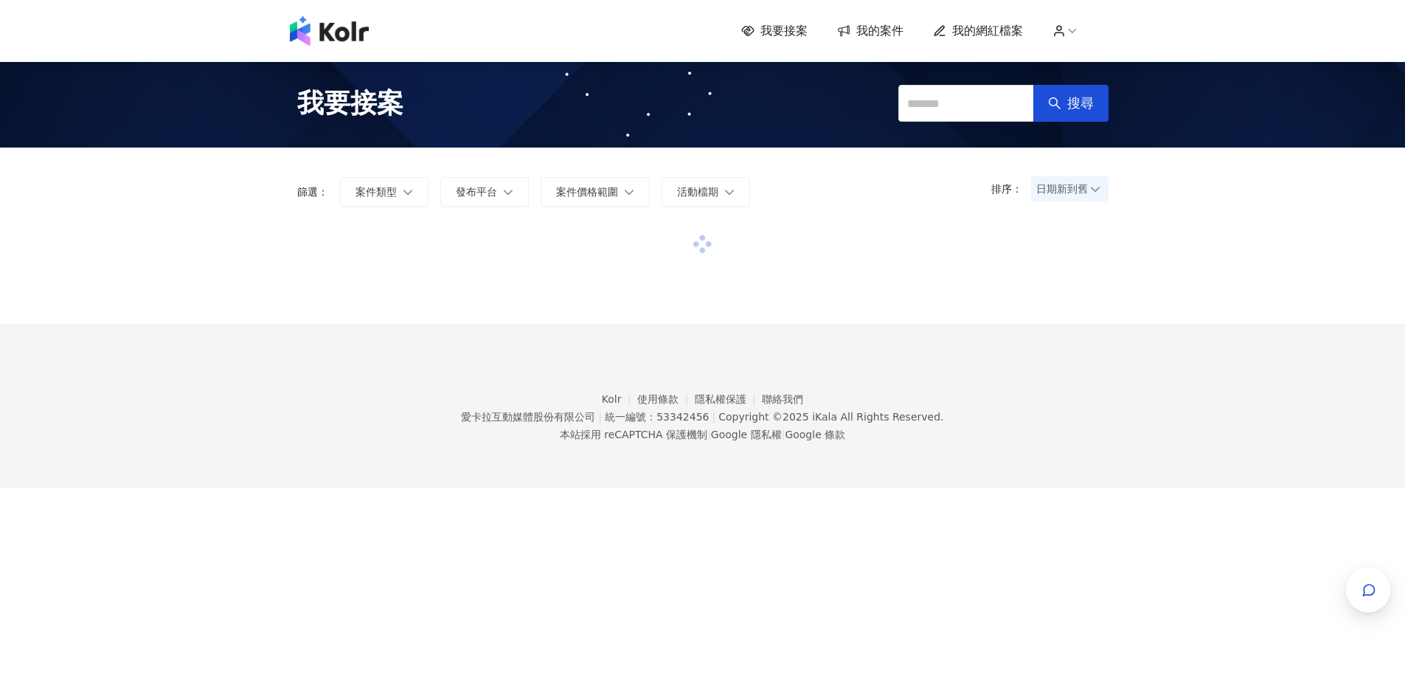 This screenshot has height=678, width=1405. I want to click on span: 搜尋, so click(1080, 103).